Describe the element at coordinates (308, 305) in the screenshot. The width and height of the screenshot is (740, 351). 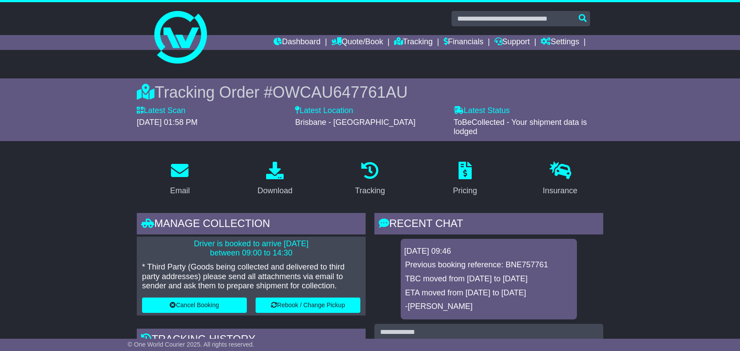
I see `button: Rebook / Change Pickup` at that location.